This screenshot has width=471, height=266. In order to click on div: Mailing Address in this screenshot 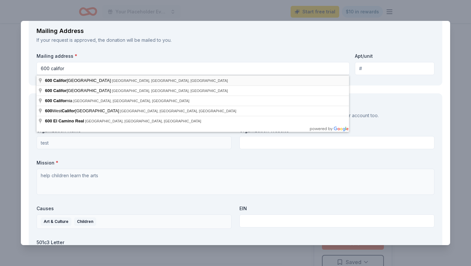, I will do `click(235, 31)`.